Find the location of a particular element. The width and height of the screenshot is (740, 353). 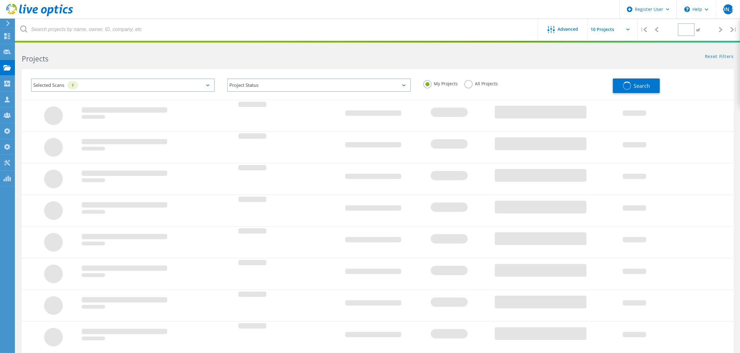

div: Project Status is located at coordinates (319, 85).